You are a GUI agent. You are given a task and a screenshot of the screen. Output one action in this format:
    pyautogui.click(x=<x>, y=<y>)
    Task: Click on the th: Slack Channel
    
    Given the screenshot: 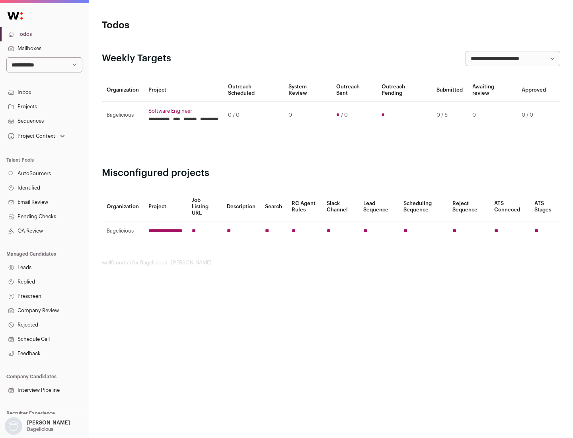 What is the action you would take?
    pyautogui.click(x=340, y=207)
    